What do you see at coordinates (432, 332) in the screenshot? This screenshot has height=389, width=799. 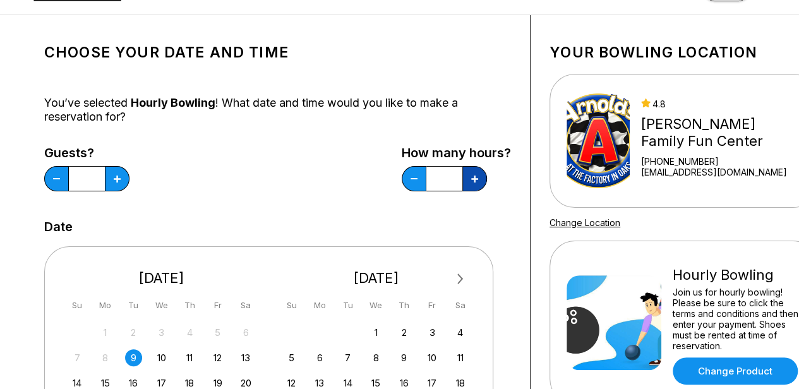 I see `div: Choose Friday, October 3rd, 2025` at bounding box center [432, 332].